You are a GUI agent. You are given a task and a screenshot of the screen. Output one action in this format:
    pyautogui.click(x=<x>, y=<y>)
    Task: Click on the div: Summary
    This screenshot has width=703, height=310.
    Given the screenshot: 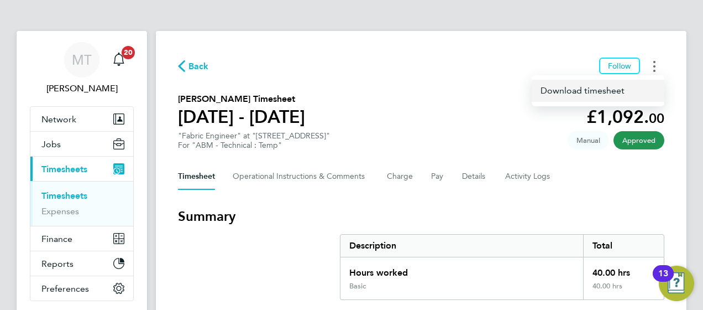 What is the action you would take?
    pyautogui.click(x=502, y=266)
    